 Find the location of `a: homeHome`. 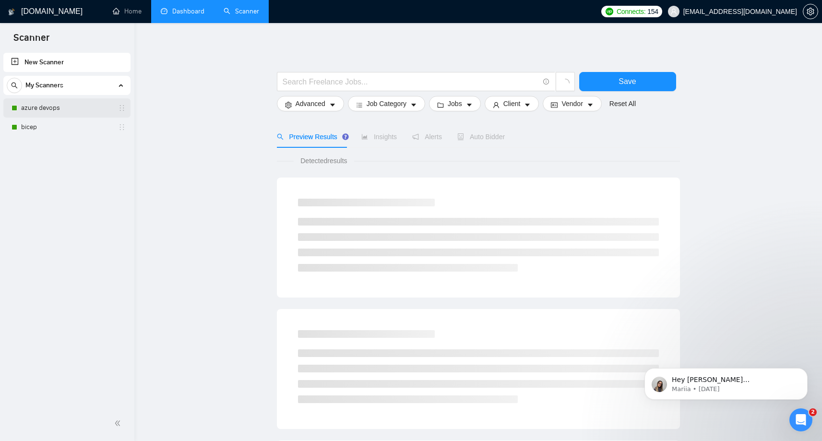

a: homeHome is located at coordinates (127, 11).